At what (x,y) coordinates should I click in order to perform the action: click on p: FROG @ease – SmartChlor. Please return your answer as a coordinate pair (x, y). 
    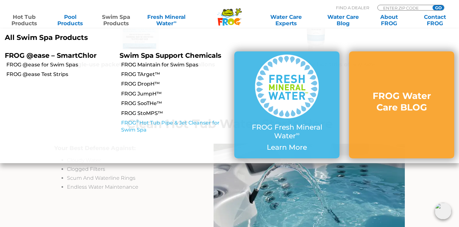
    Looking at the image, I should click on (57, 55).